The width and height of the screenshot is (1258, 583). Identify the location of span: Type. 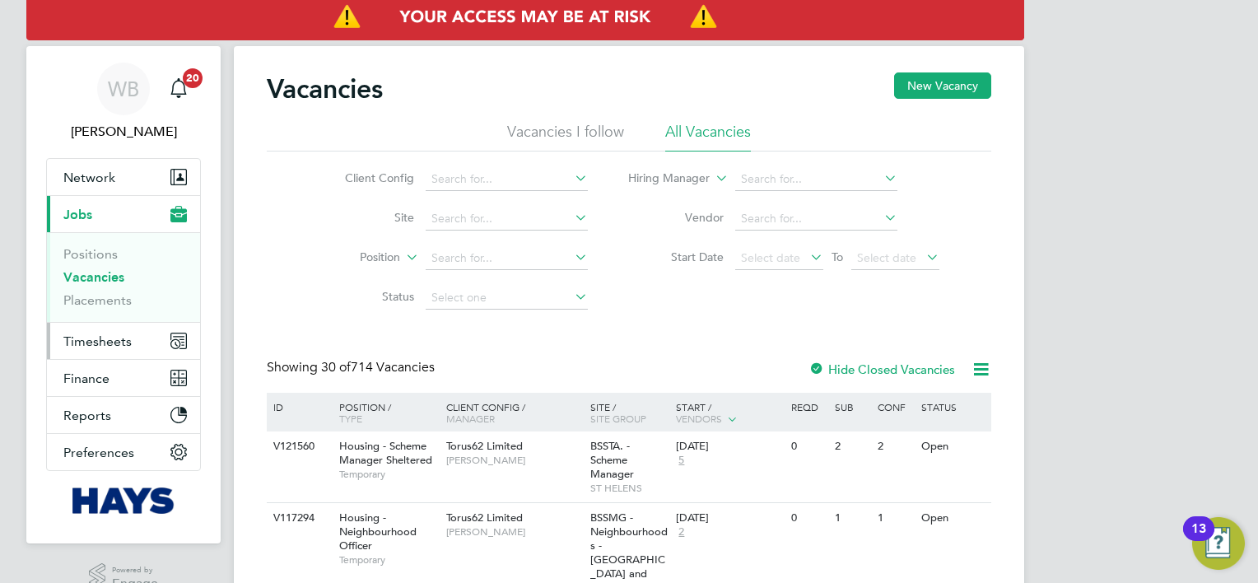
(351, 418).